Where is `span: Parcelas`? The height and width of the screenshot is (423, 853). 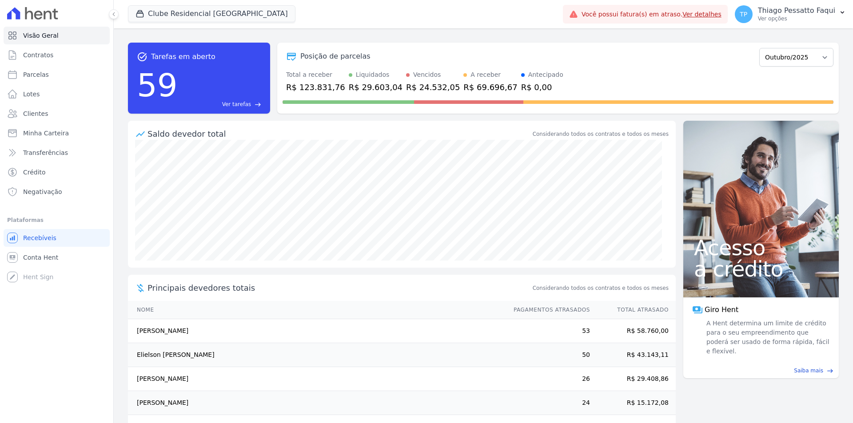 span: Parcelas is located at coordinates (36, 75).